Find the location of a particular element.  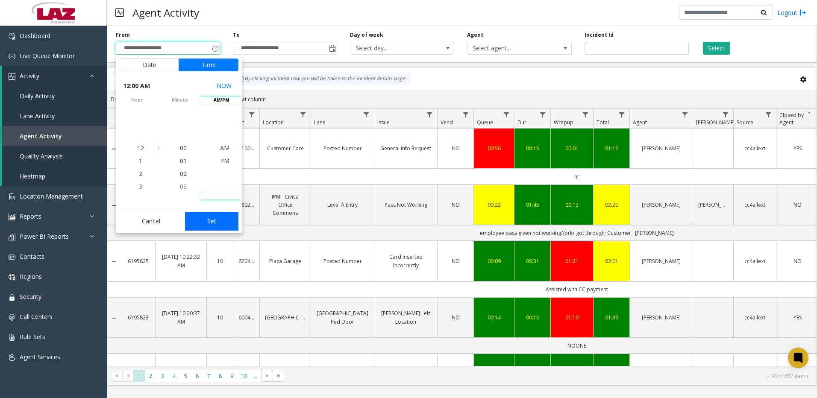

a: Daily Activity is located at coordinates (54, 96).